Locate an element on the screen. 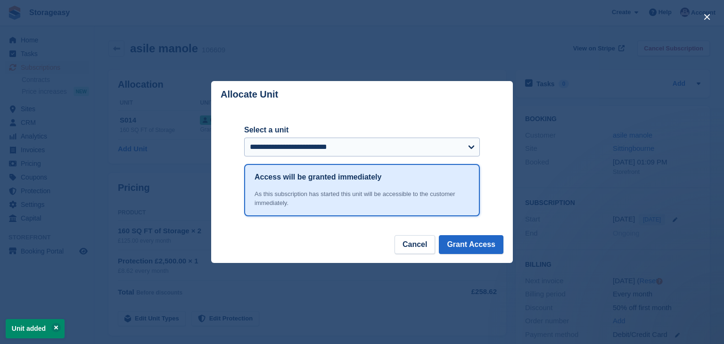 The width and height of the screenshot is (724, 344). h1: Access will be granted immediately is located at coordinates (318, 177).